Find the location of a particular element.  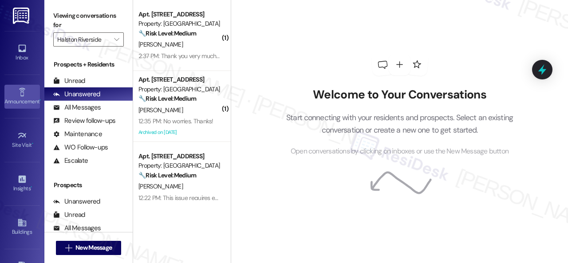

div: 12:35 PM: No worries. Thanks! is located at coordinates (176, 121).